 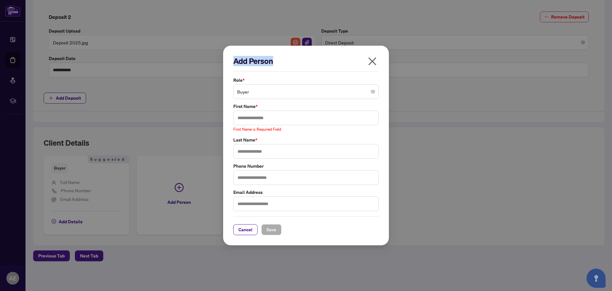 What do you see at coordinates (306, 92) in the screenshot?
I see `span: Buyer` at bounding box center [306, 92].